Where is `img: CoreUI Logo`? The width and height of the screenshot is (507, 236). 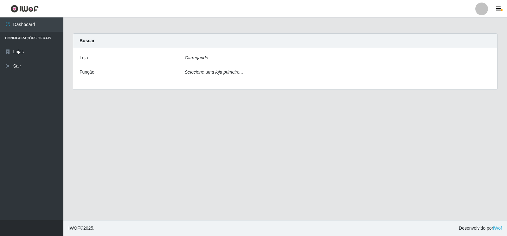 img: CoreUI Logo is located at coordinates (24, 9).